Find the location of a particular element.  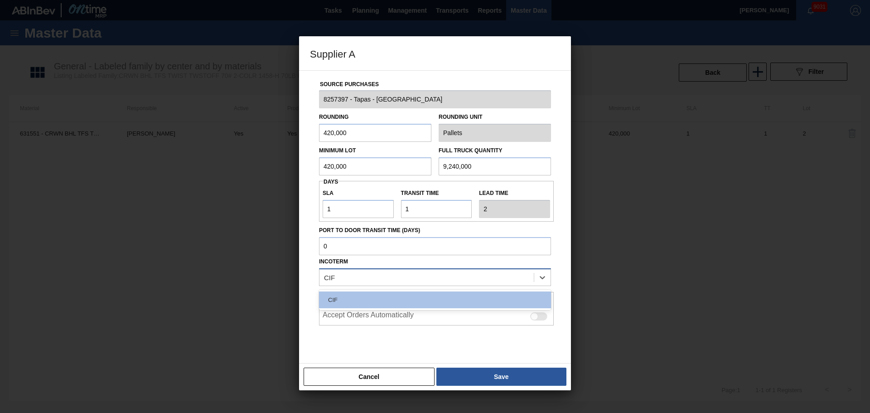

button: Save is located at coordinates (501, 377).